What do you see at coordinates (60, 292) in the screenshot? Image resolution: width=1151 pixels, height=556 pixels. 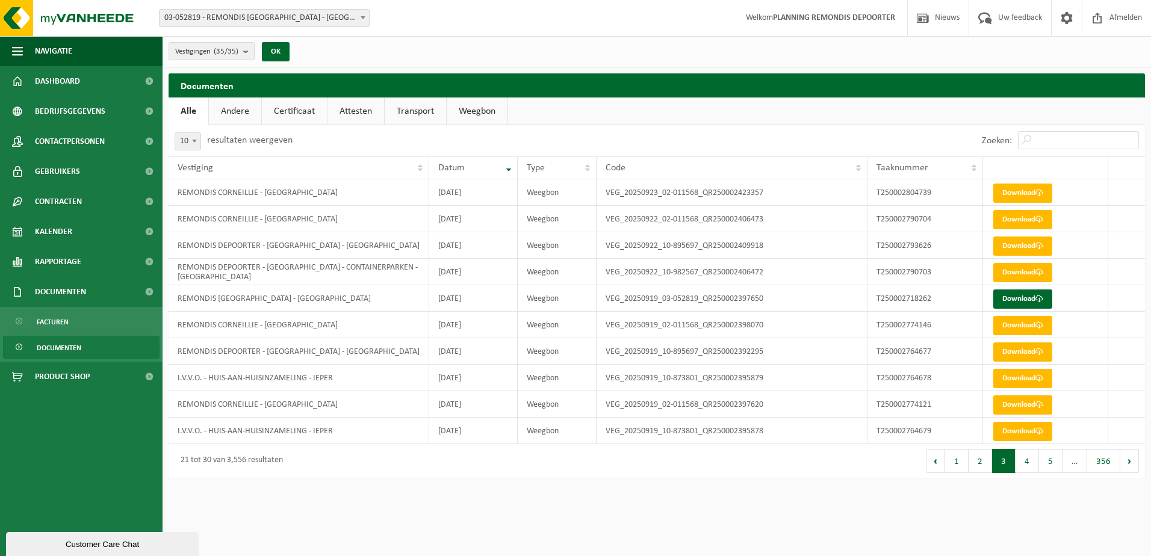 I see `span: Documenten` at bounding box center [60, 292].